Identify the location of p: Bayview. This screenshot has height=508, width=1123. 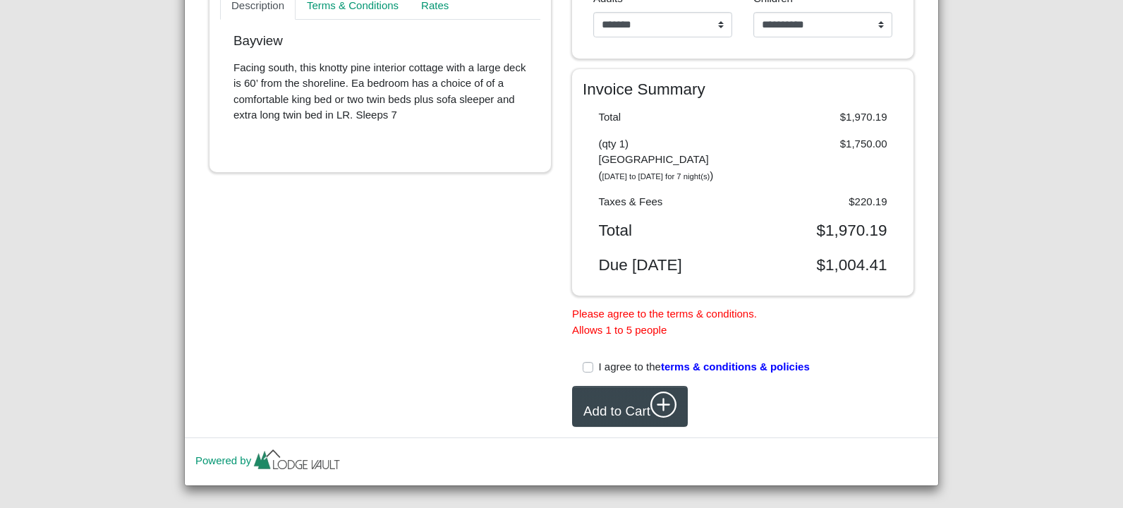
(380, 41).